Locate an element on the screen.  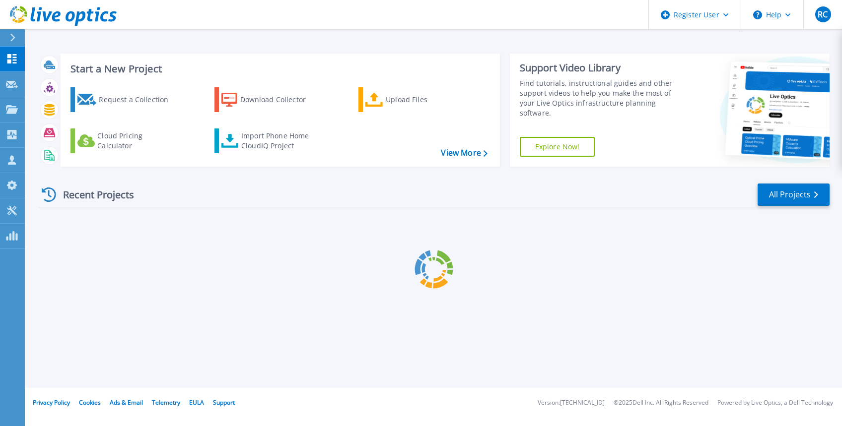
li: © 2025 Dell Inc. All Rights Reserved is located at coordinates (660, 403).